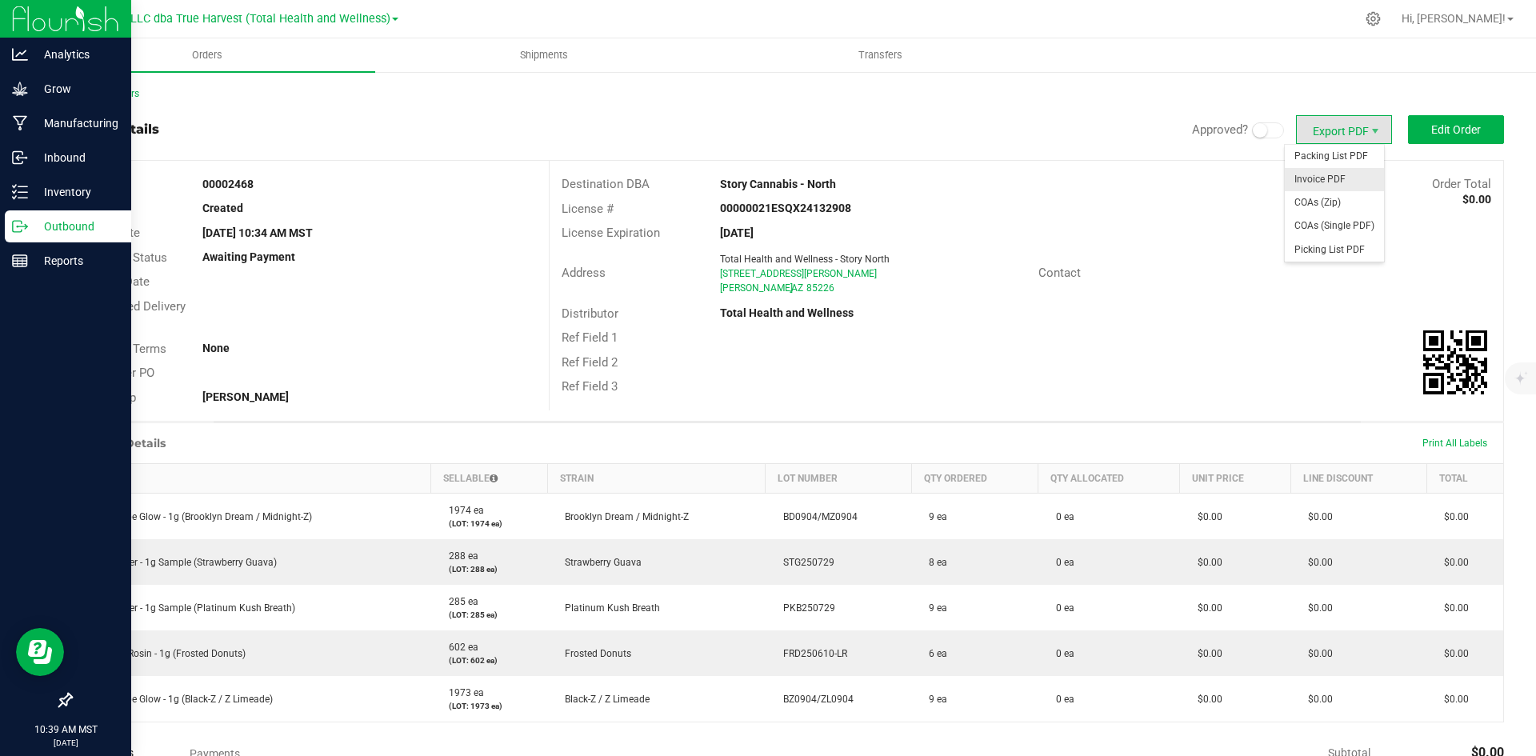  What do you see at coordinates (76, 54) in the screenshot?
I see `p: Analytics` at bounding box center [76, 54].